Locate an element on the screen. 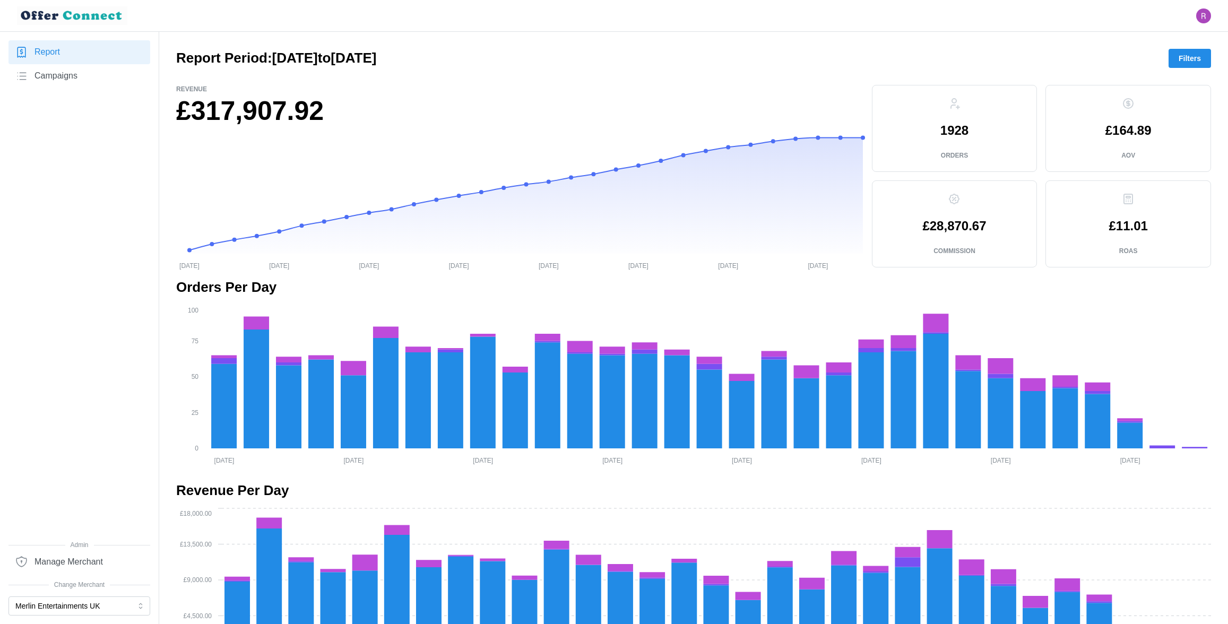  p: £28,870.67 is located at coordinates (954, 226).